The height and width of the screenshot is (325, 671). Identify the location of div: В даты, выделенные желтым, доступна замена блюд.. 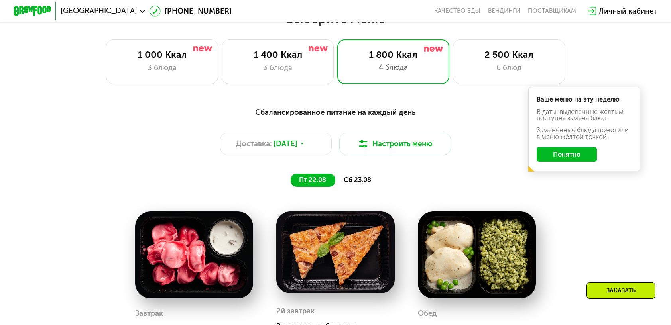
(584, 115).